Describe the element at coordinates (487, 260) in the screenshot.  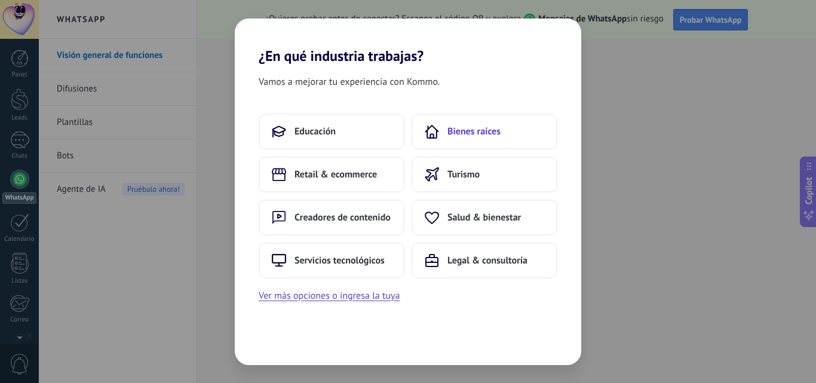
I see `span: Legal & consultoría` at that location.